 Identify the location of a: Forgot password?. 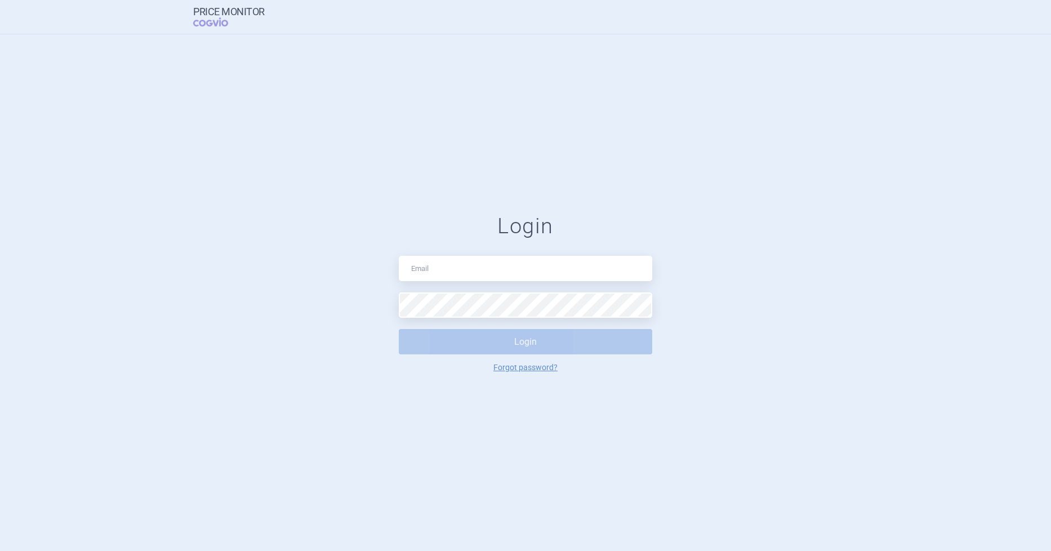
(525, 367).